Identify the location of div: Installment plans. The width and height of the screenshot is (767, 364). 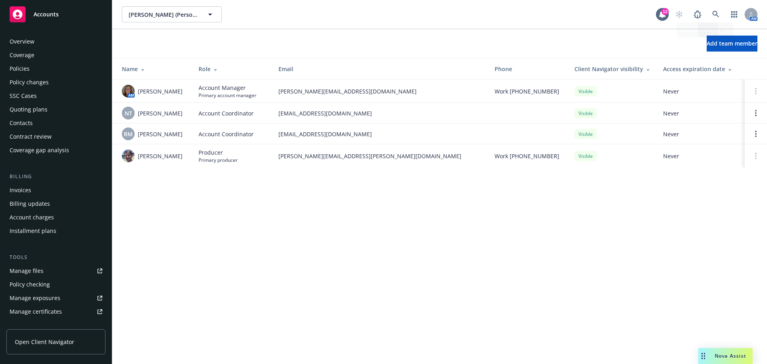
(33, 231).